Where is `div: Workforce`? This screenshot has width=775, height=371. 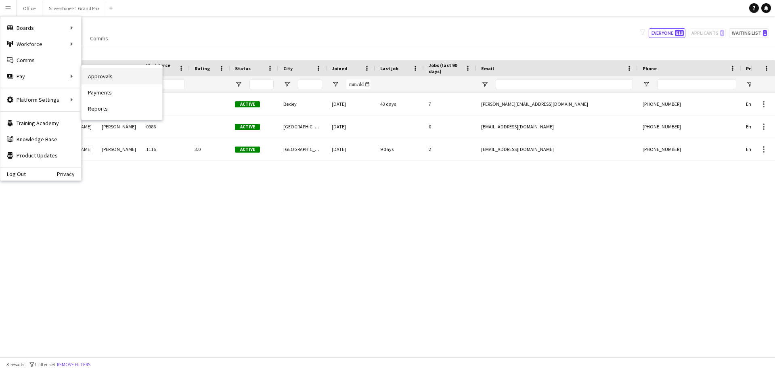
div: Workforce is located at coordinates (41, 44).